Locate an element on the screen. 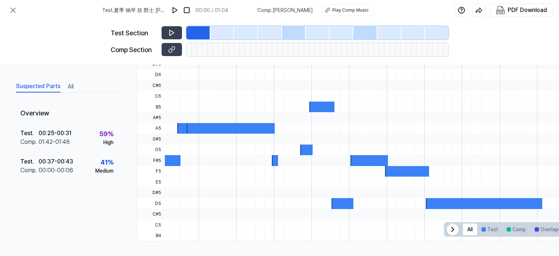 The height and width of the screenshot is (256, 559). span: E5 is located at coordinates (151, 182).